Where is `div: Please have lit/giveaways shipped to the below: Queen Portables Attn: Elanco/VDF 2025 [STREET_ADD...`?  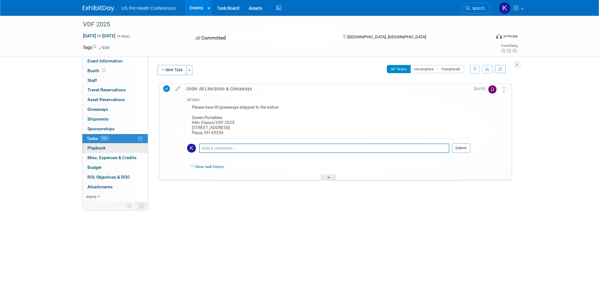
div: Please have lit/giveaways shipped to the below: Queen Portables Attn: Elanco/VDF 2025 [STREET_ADD... is located at coordinates (328, 121).